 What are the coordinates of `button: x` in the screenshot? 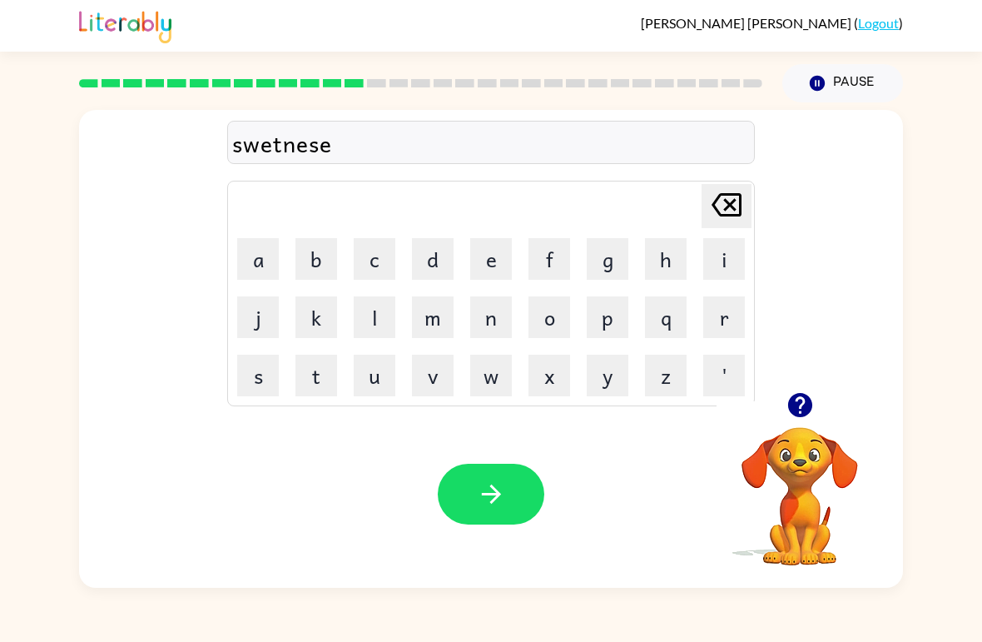 It's located at (549, 375).